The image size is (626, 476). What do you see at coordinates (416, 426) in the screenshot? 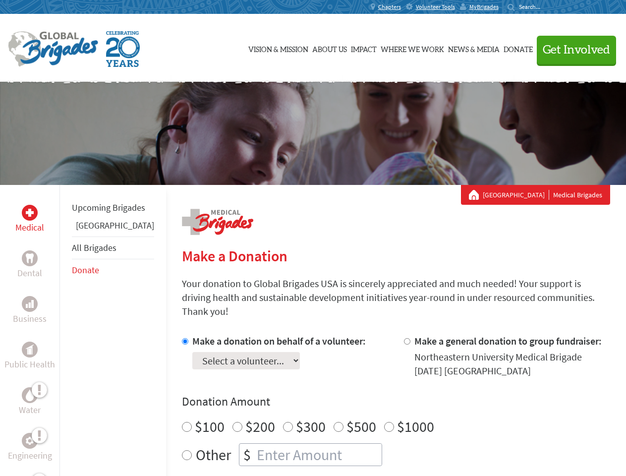
I see `label: $1000` at bounding box center [416, 426].